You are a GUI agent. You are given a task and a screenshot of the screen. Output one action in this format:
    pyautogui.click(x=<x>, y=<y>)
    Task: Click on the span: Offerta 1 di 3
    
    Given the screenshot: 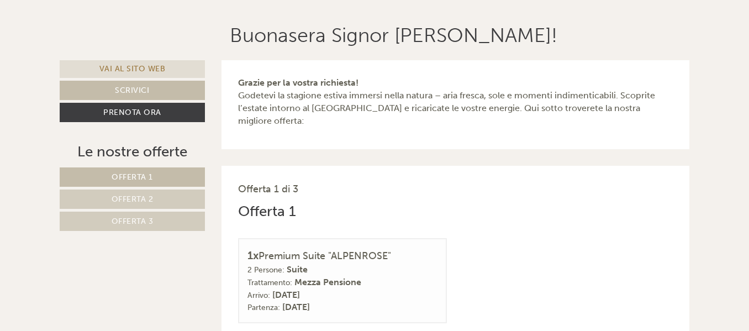 What is the action you would take?
    pyautogui.click(x=268, y=189)
    